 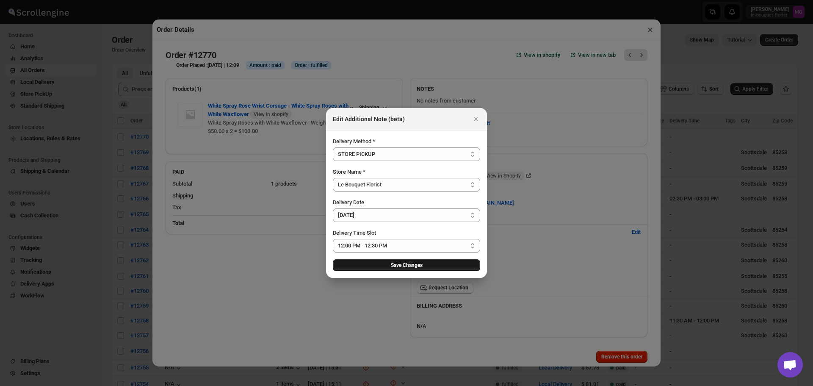 What do you see at coordinates (369, 119) in the screenshot?
I see `h2: Edit Additional Note (beta)` at bounding box center [369, 119].